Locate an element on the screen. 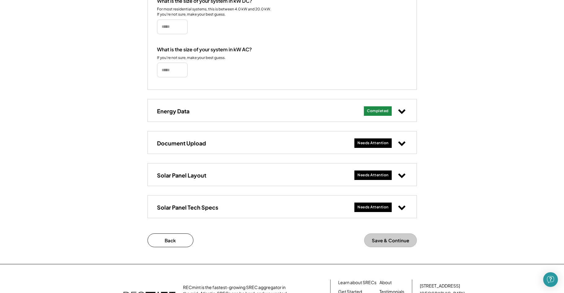  div: For most residential systems, this is between 4.0 kW and 20.0 kW. If you're not sure, make your b... is located at coordinates (214, 12).